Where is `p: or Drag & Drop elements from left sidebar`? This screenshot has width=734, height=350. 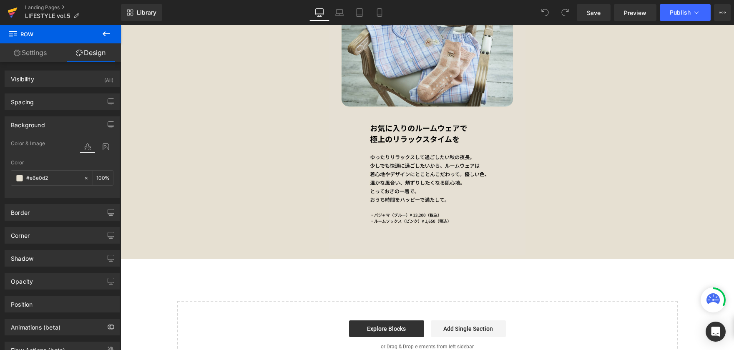 p: or Drag & Drop elements from left sidebar is located at coordinates (307, 322).